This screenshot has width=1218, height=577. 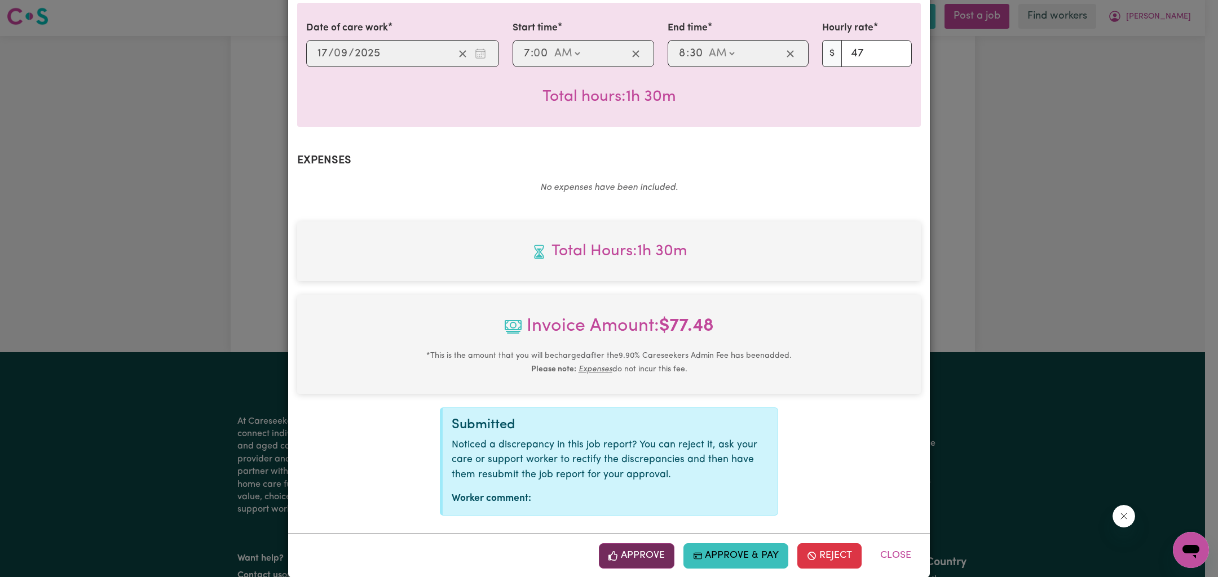 What do you see at coordinates (609, 331) in the screenshot?
I see `span: Invoice Amount:` at bounding box center [609, 331].